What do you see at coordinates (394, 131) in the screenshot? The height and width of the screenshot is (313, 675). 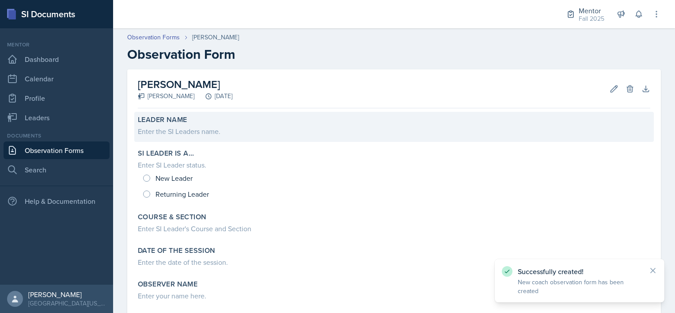 I see `div: Enter the SI Leaders name.` at bounding box center [394, 131].